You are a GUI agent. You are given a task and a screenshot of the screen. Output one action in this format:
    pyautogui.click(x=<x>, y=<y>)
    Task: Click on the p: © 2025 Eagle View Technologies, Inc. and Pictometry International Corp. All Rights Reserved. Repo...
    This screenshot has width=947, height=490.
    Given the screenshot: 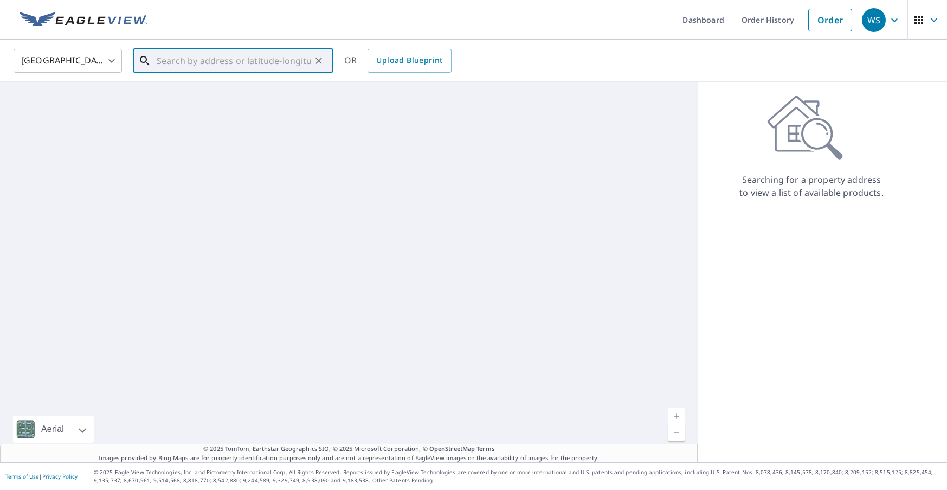 What is the action you would take?
    pyautogui.click(x=518, y=476)
    